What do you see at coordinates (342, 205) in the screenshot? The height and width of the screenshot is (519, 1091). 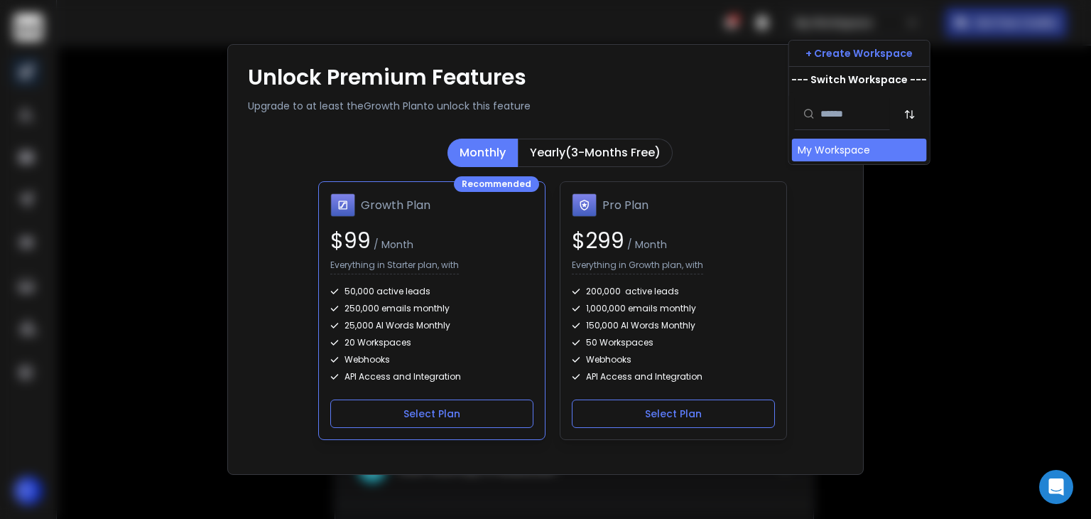 I see `img: Growth Plan icon` at bounding box center [342, 205].